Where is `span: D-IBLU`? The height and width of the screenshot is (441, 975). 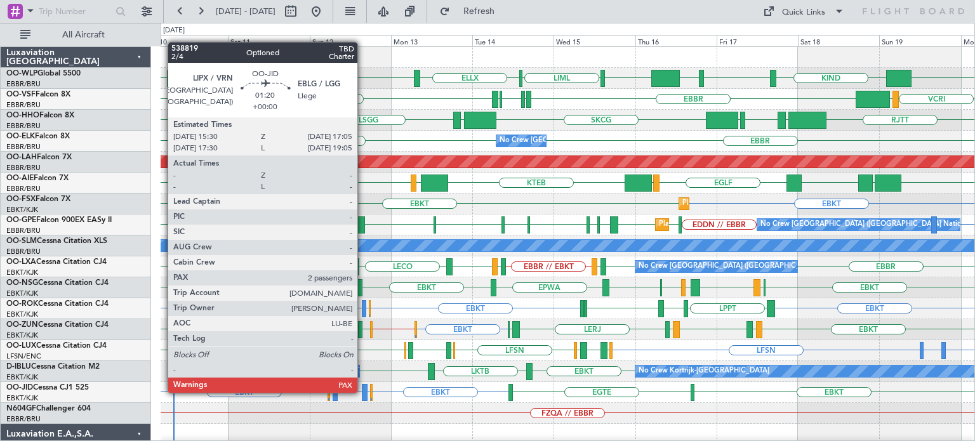 span: D-IBLU is located at coordinates (18, 367).